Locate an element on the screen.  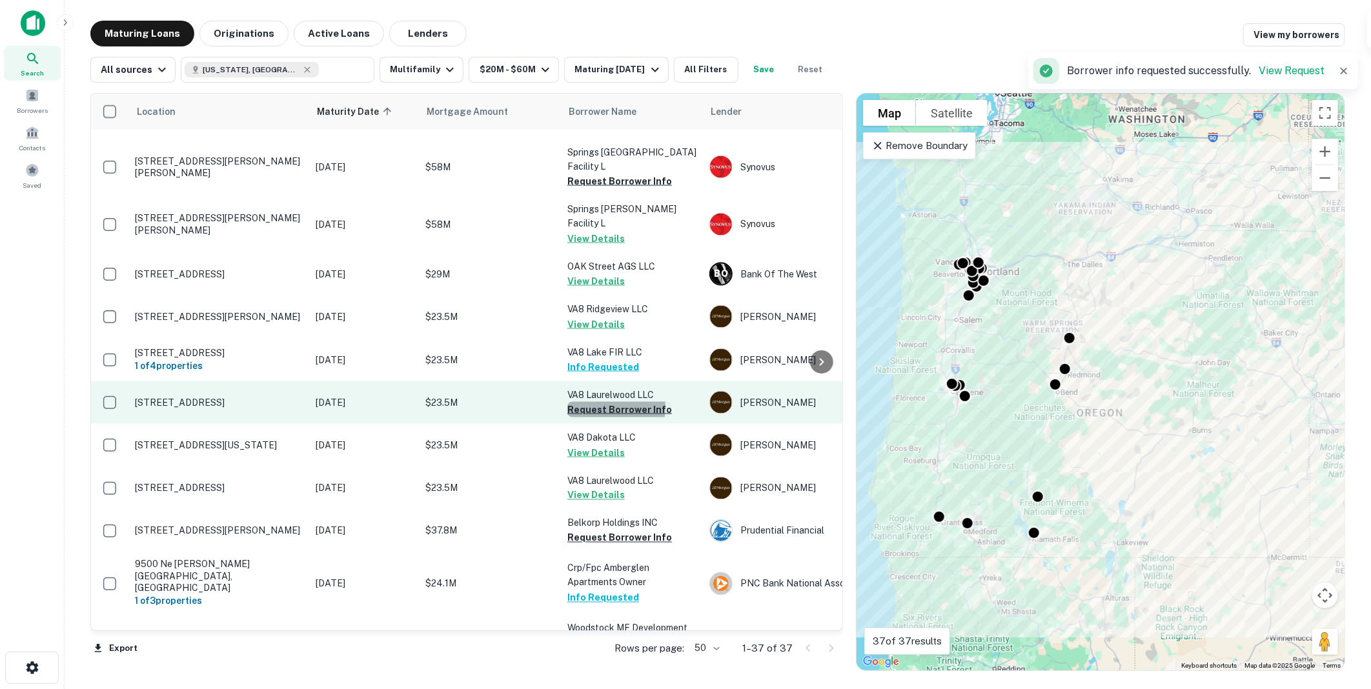
th: Lender is located at coordinates (806, 112).